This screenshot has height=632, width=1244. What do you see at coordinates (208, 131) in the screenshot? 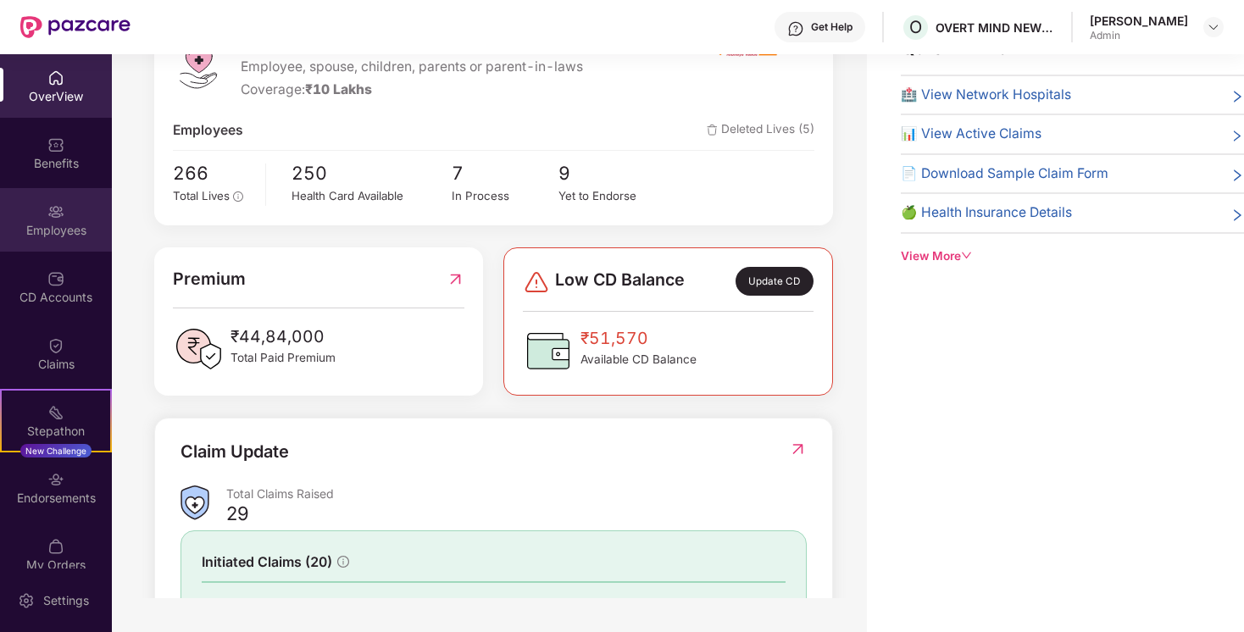
I see `span: Employees` at bounding box center [208, 131].